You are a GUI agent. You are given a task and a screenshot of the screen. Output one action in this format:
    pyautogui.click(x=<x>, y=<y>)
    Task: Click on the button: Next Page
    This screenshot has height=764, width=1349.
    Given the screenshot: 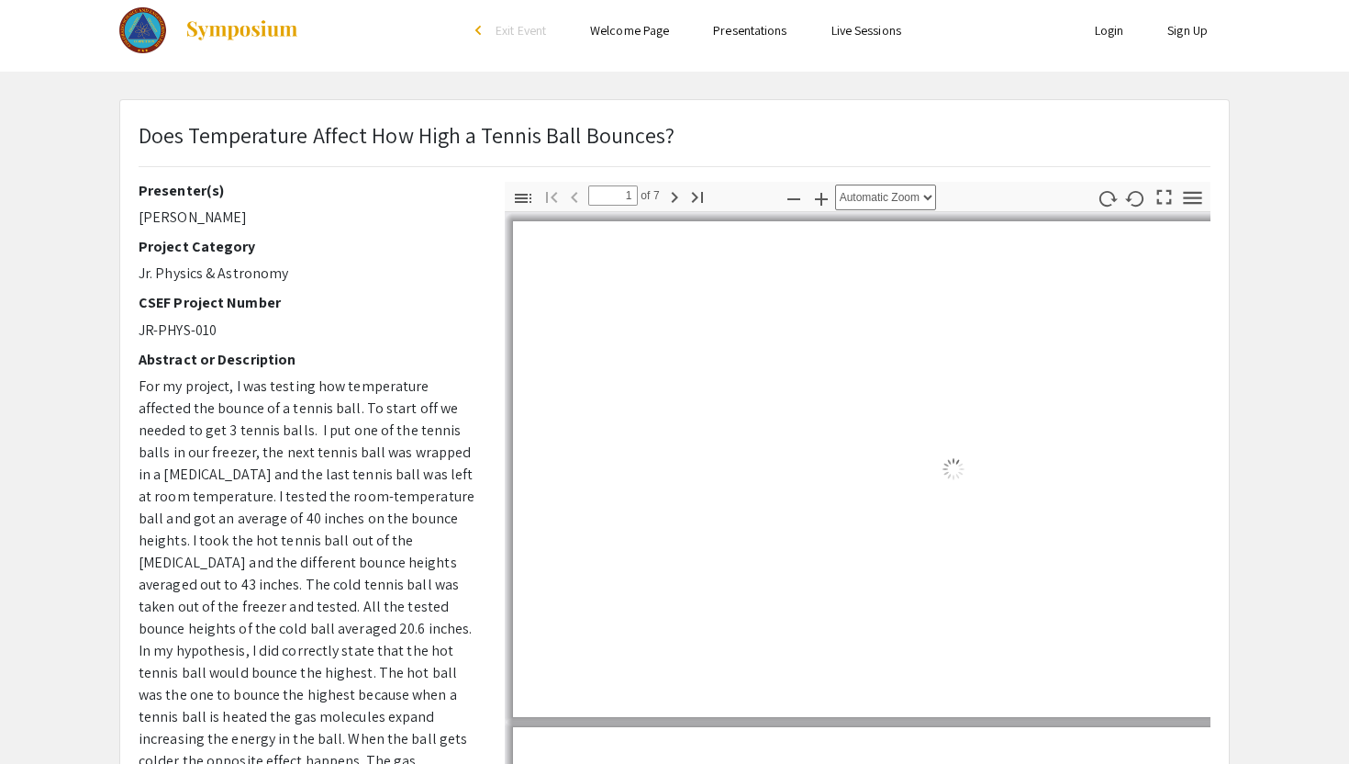 What is the action you would take?
    pyautogui.click(x=675, y=196)
    